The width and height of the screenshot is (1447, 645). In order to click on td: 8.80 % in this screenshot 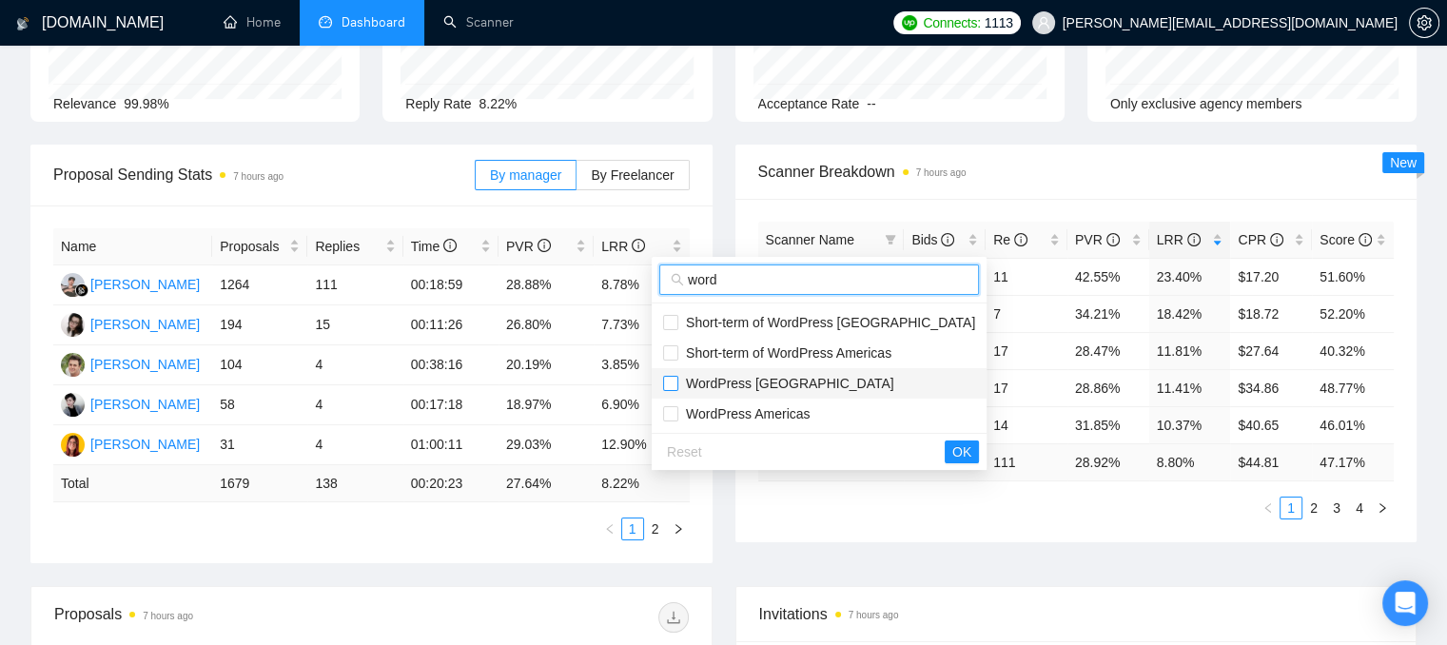, I will do `click(1190, 461)`.